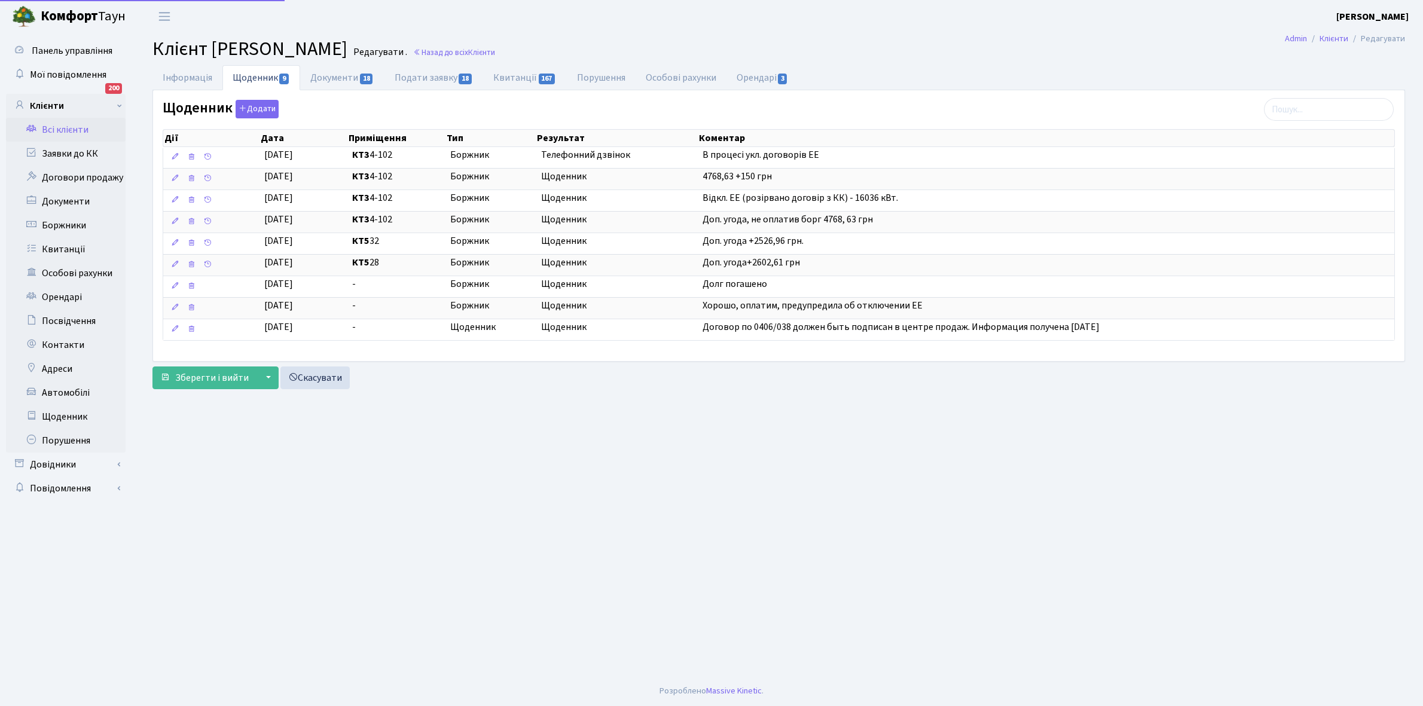 Image resolution: width=1423 pixels, height=706 pixels. Describe the element at coordinates (66, 75) in the screenshot. I see `a: Мої повідомлення200` at that location.